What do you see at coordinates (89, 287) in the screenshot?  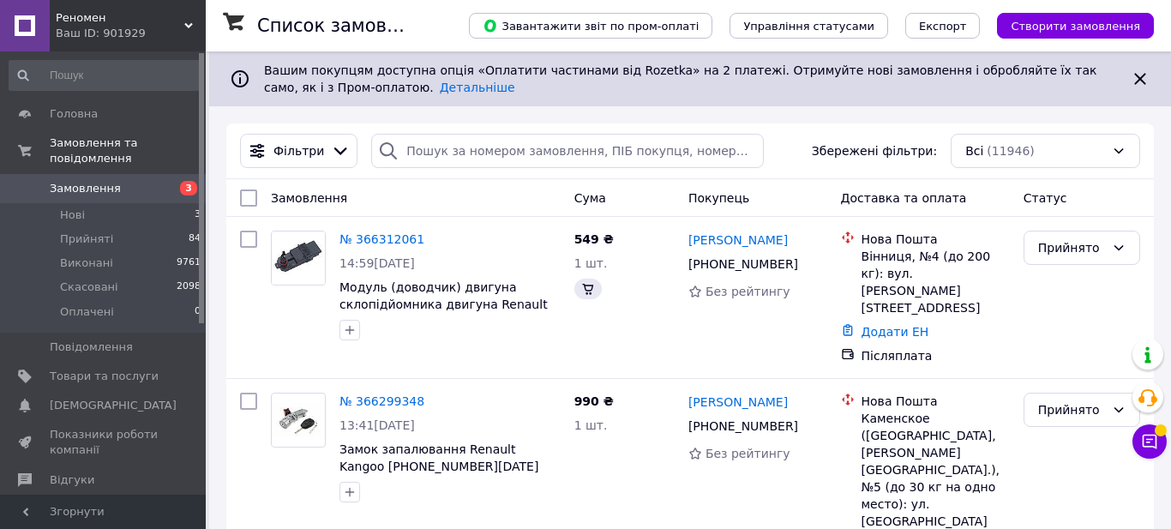 I see `span: Скасовані` at bounding box center [89, 287].